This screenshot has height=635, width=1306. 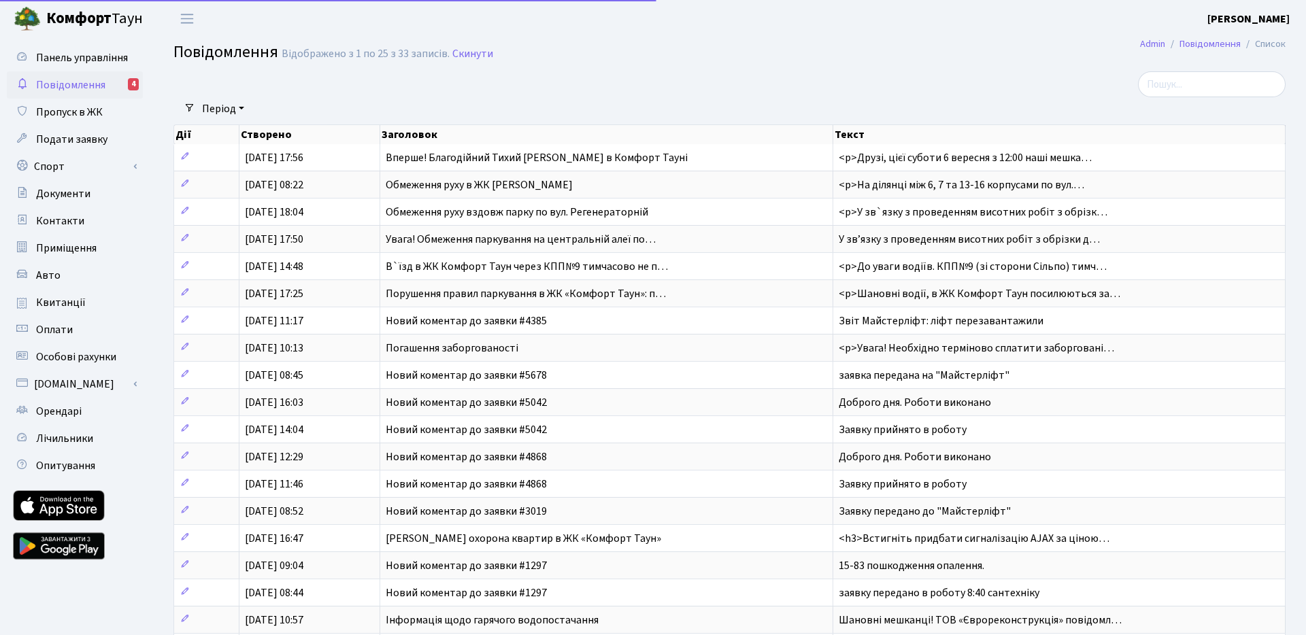 I want to click on span: Заявку передано до "Майстерліфт", so click(x=924, y=511).